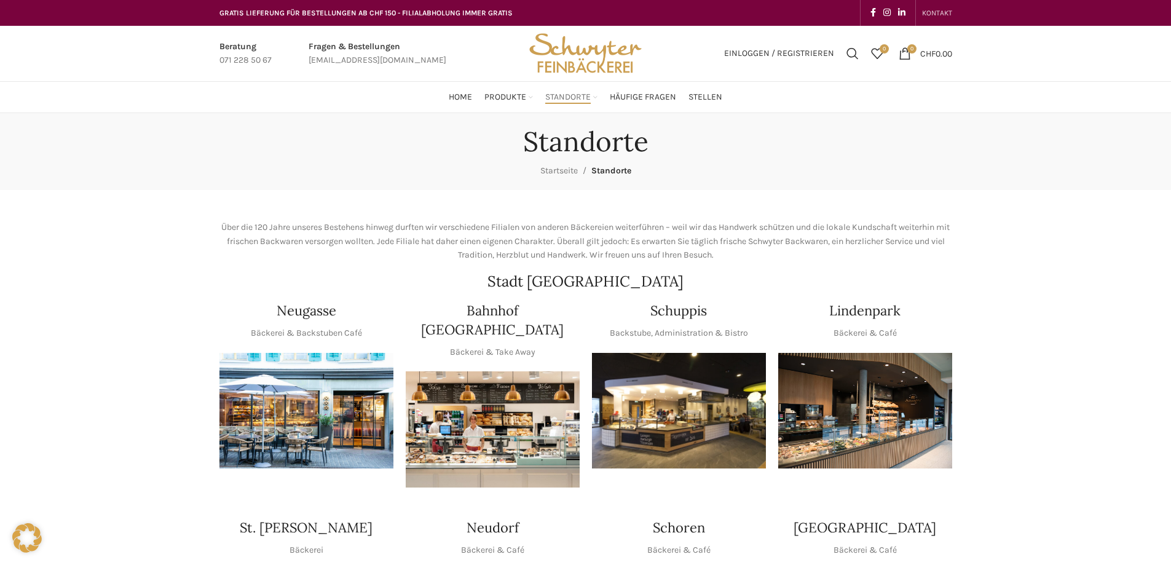  What do you see at coordinates (492, 352) in the screenshot?
I see `p: Bäckerei & Take Away` at bounding box center [492, 352].